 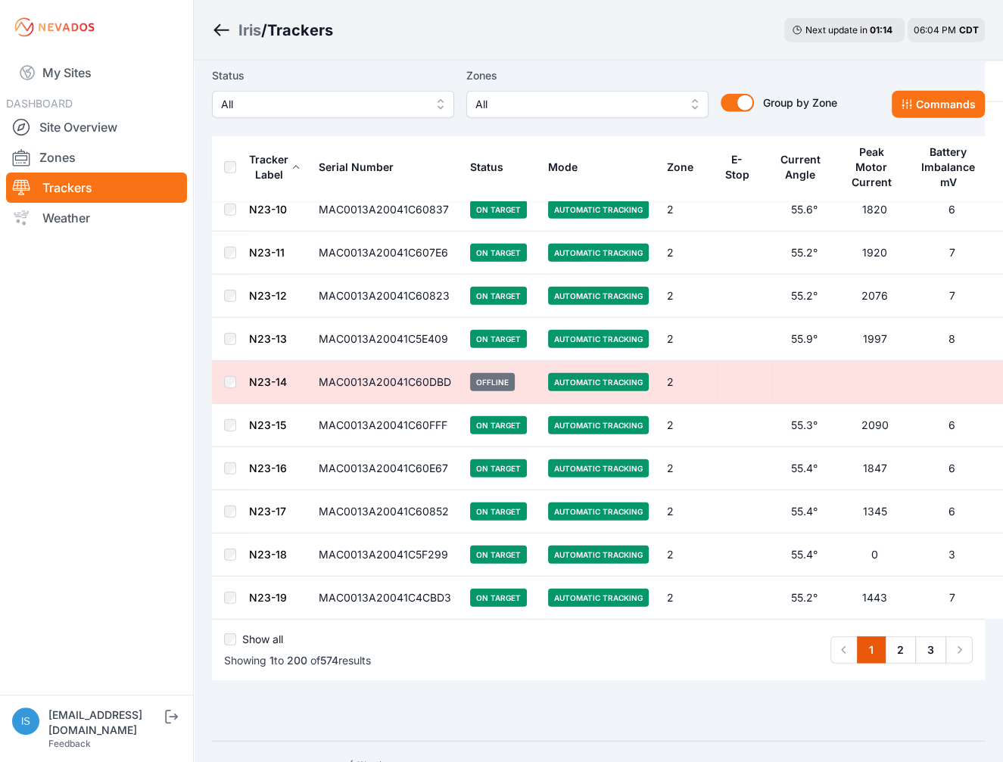 What do you see at coordinates (587, 104) in the screenshot?
I see `button: All` at bounding box center [587, 104].